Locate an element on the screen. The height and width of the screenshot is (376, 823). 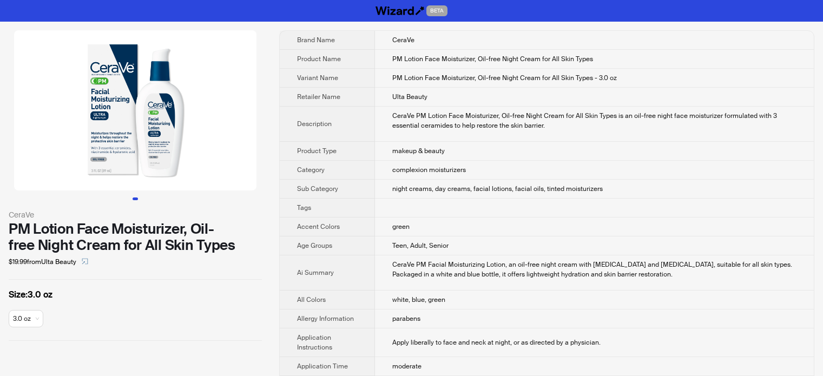
span: complexion moisturizers is located at coordinates (429, 170).